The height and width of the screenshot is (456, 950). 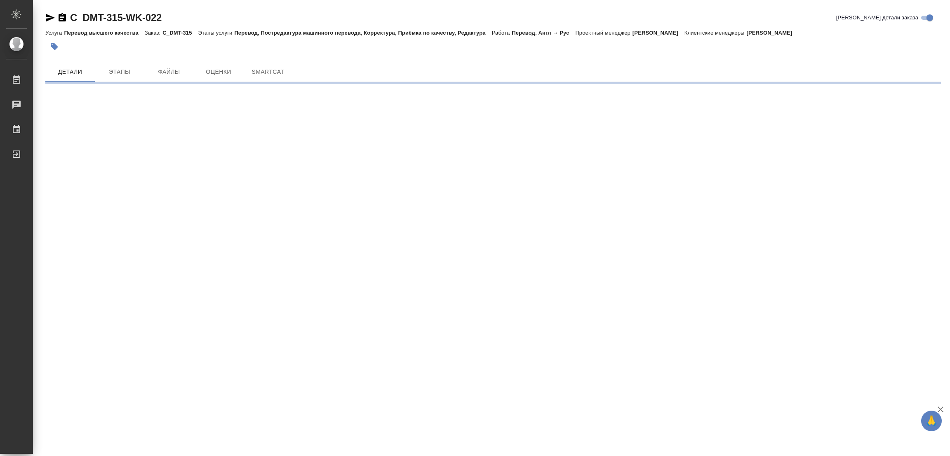 I want to click on button: Скопировать ссылку, so click(x=62, y=18).